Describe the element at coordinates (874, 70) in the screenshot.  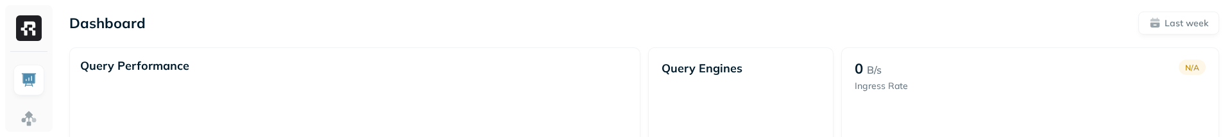
I see `p: B/s` at that location.